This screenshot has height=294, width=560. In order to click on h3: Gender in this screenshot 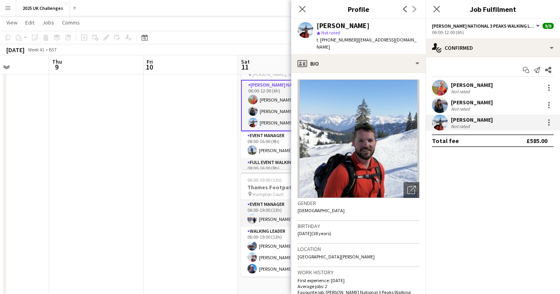, I will do `click(358, 203)`.